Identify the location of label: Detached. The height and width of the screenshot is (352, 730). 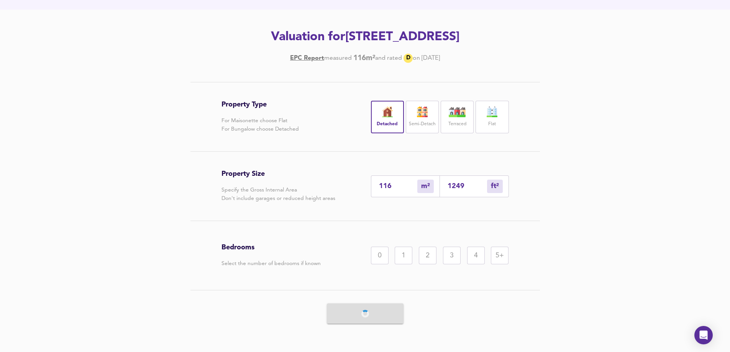
(387, 124).